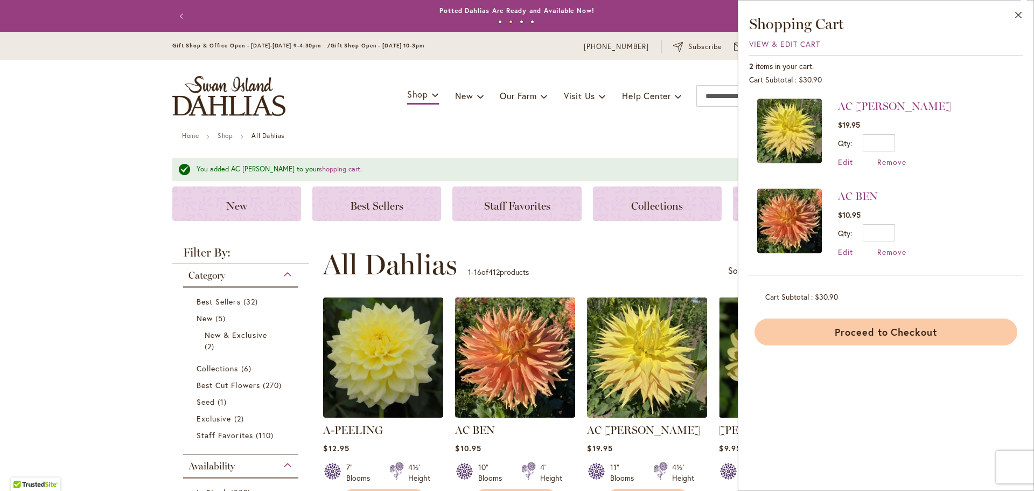 The width and height of the screenshot is (1034, 491). I want to click on a: shopping cart, so click(339, 169).